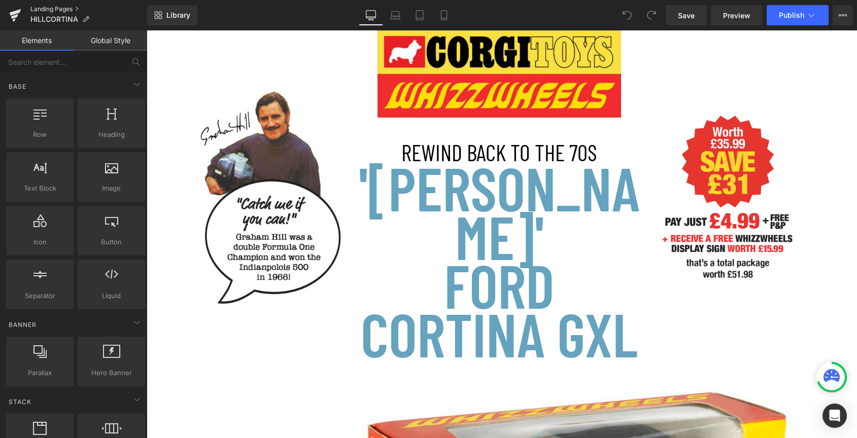 Image resolution: width=857 pixels, height=438 pixels. What do you see at coordinates (737, 15) in the screenshot?
I see `a: Preview` at bounding box center [737, 15].